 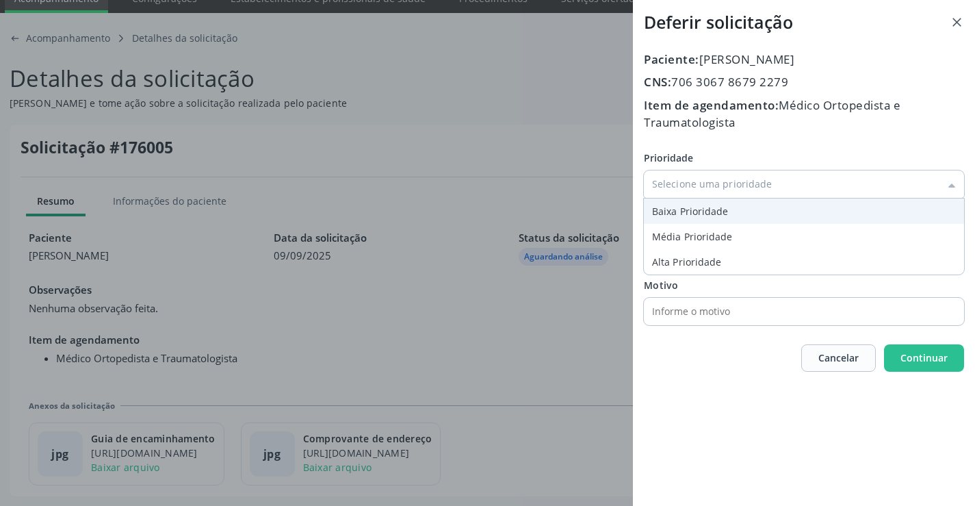 I want to click on li: Alta Prioridade, so click(x=804, y=261).